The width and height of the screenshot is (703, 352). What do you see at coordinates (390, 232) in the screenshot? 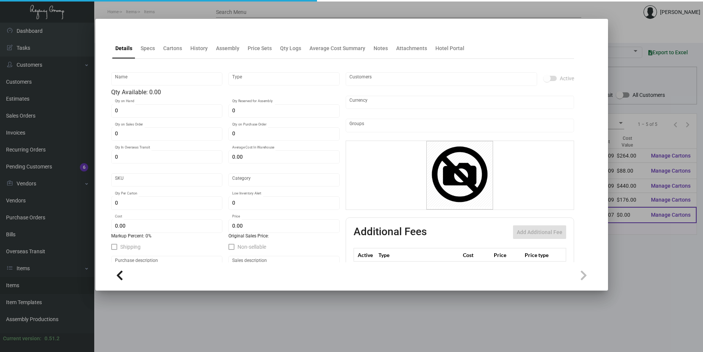
I see `h2: Additional Fees` at bounding box center [390, 232].